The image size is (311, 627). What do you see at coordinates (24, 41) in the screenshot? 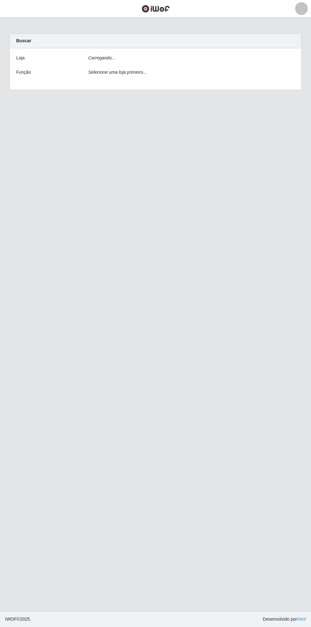
I see `strong: Buscar` at bounding box center [24, 41].